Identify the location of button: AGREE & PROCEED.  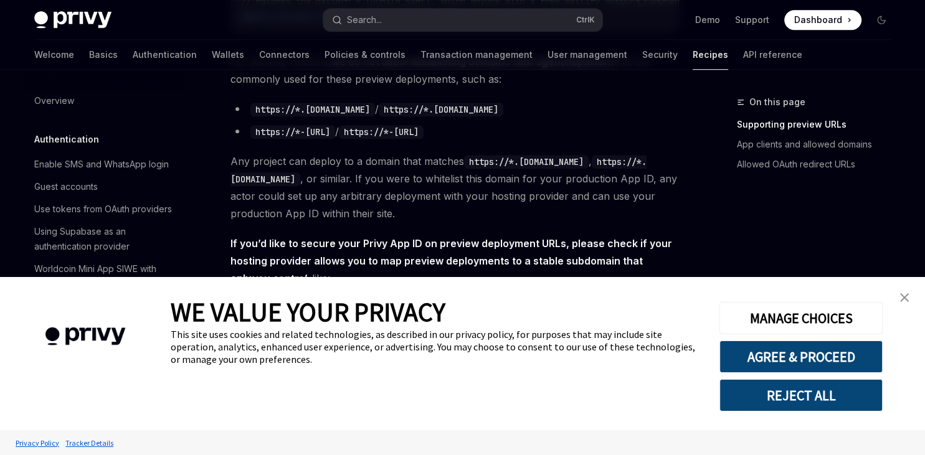
(801, 357).